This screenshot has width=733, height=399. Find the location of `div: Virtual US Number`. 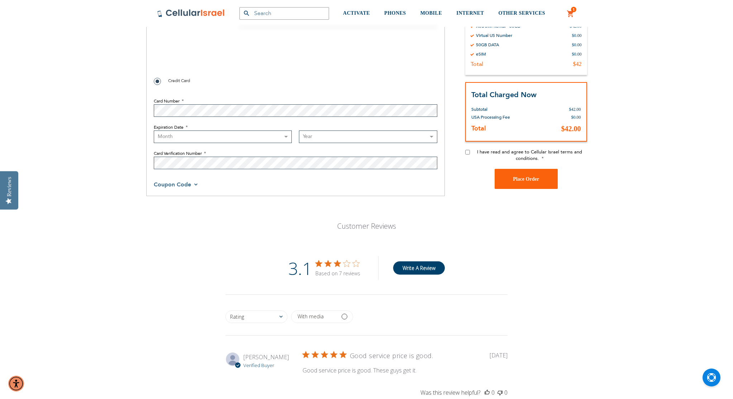

div: Virtual US Number is located at coordinates (494, 35).